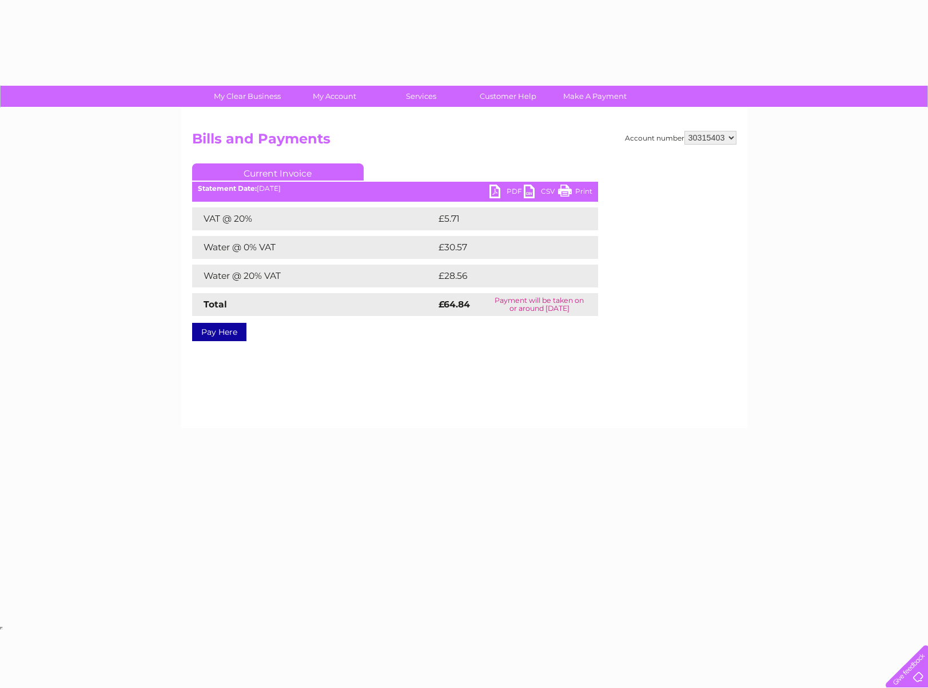  Describe the element at coordinates (314, 276) in the screenshot. I see `td: Water @ 20% VAT` at that location.